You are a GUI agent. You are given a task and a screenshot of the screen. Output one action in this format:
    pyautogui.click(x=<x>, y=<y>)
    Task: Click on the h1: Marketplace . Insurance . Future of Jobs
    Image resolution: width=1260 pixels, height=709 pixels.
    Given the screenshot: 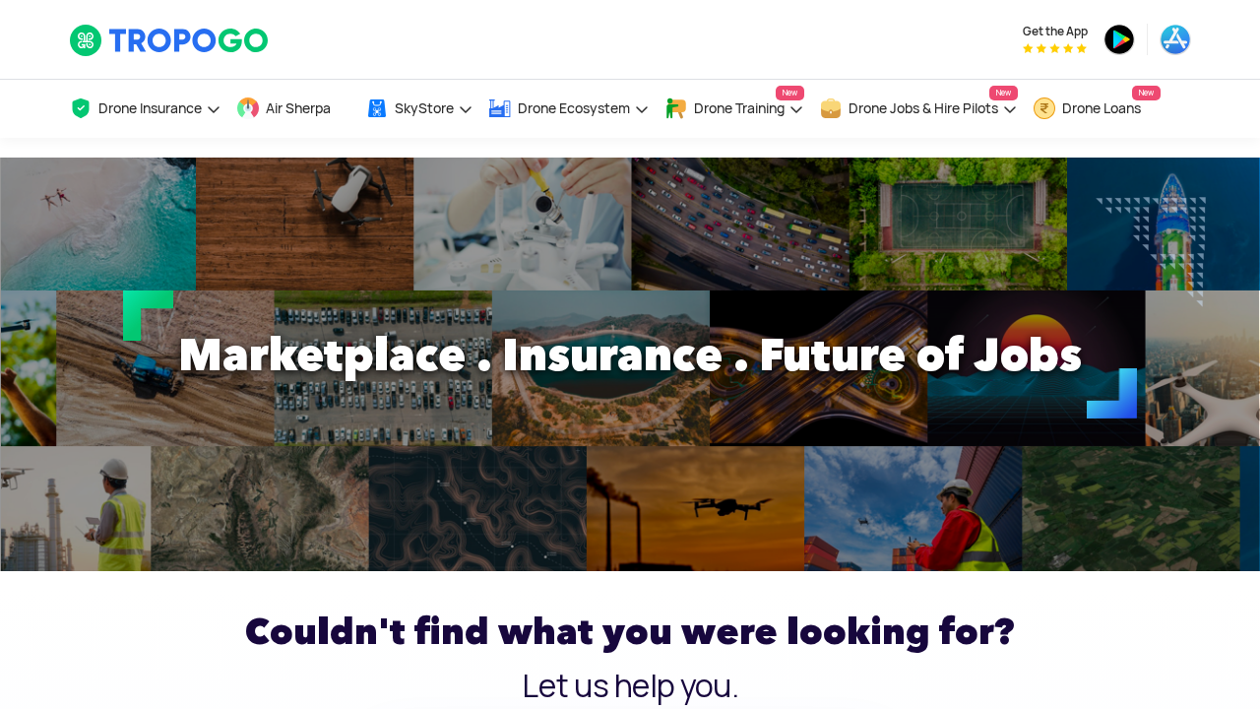 What is the action you would take?
    pyautogui.click(x=630, y=354)
    